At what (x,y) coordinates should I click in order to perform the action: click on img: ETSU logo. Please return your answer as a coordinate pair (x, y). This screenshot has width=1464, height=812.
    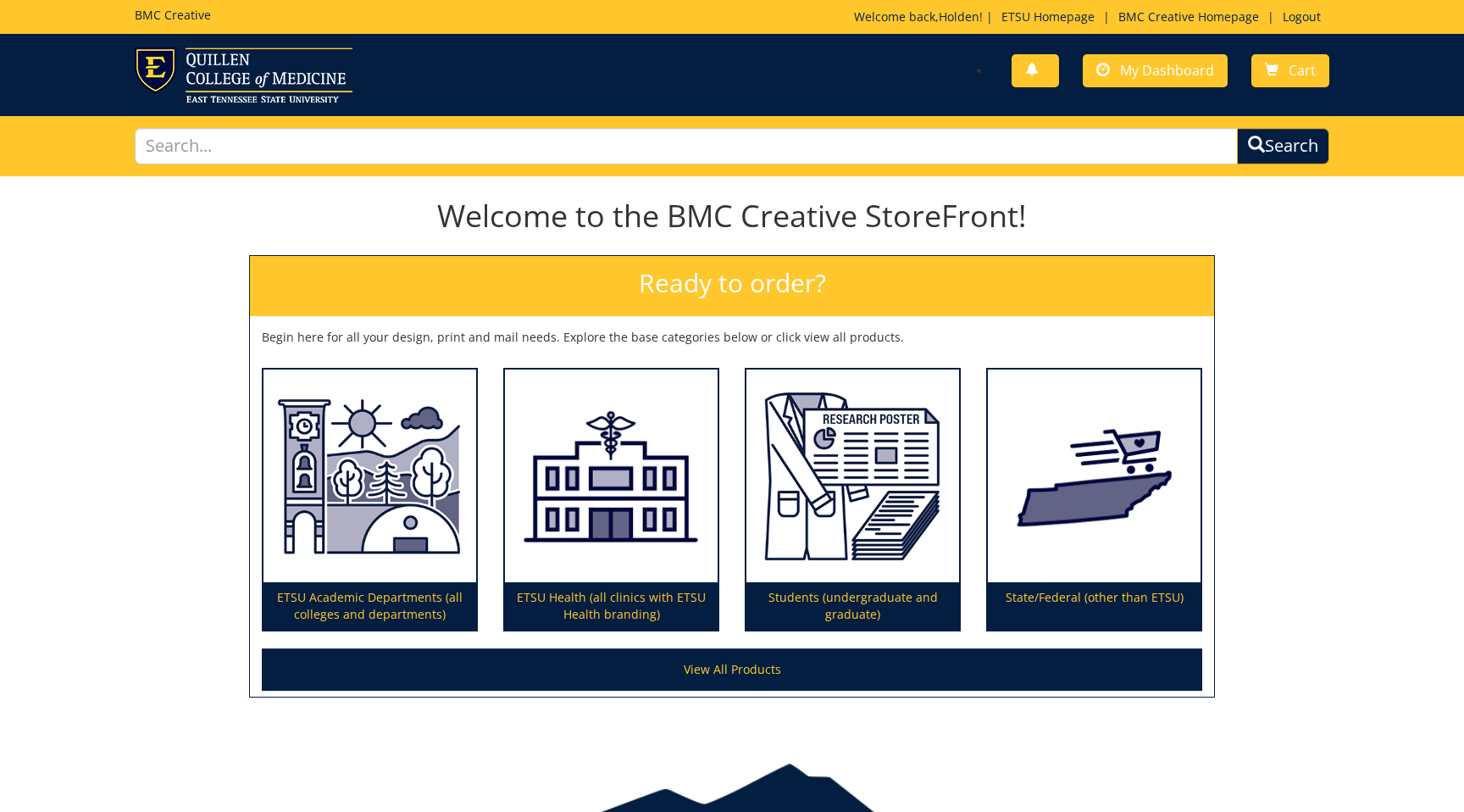
    Looking at the image, I should click on (243, 74).